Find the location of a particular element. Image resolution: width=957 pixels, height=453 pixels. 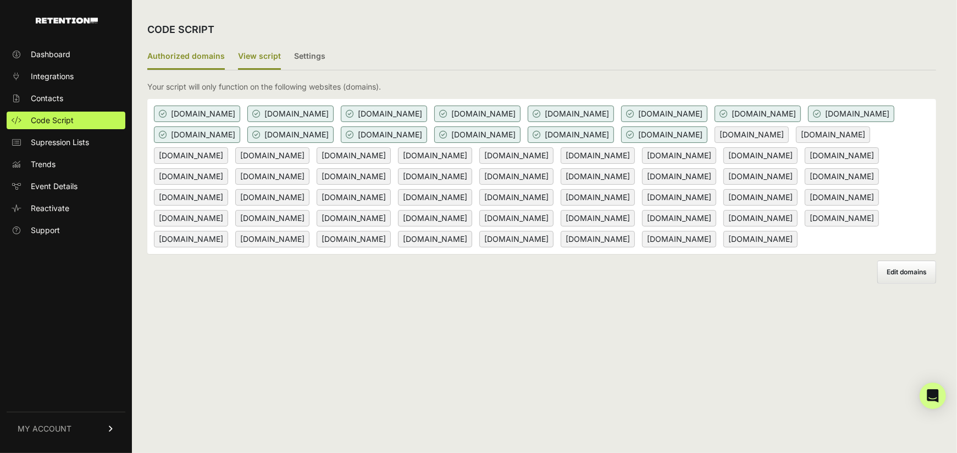

span: Dashboard is located at coordinates (51, 54).